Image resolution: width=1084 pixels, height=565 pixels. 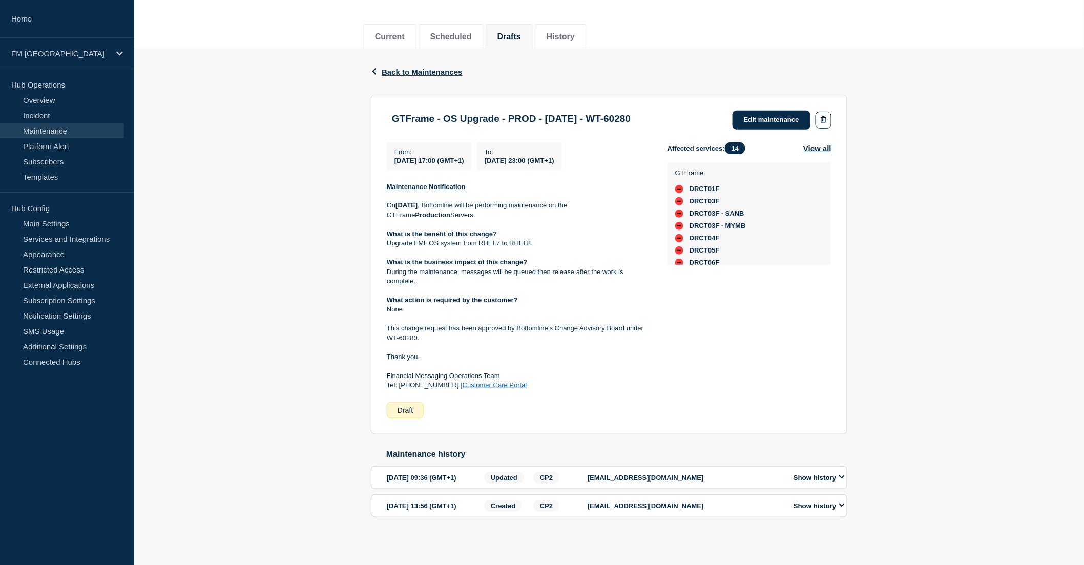 I want to click on span: DRCT03F - MYMB, so click(x=718, y=226).